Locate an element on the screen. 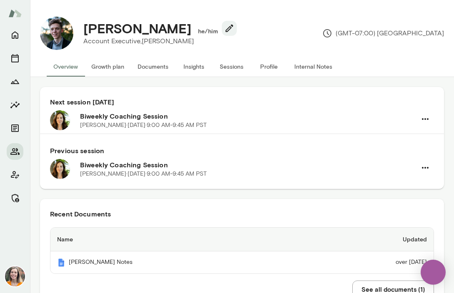 The width and height of the screenshot is (454, 293). button: Growth Plan is located at coordinates (15, 82).